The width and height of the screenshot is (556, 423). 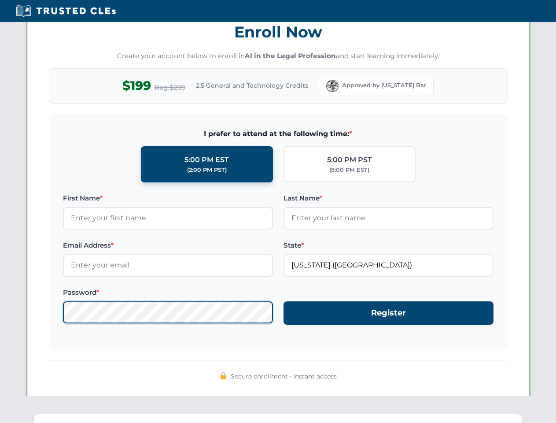 What do you see at coordinates (168, 292) in the screenshot?
I see `label: Password` at bounding box center [168, 292].